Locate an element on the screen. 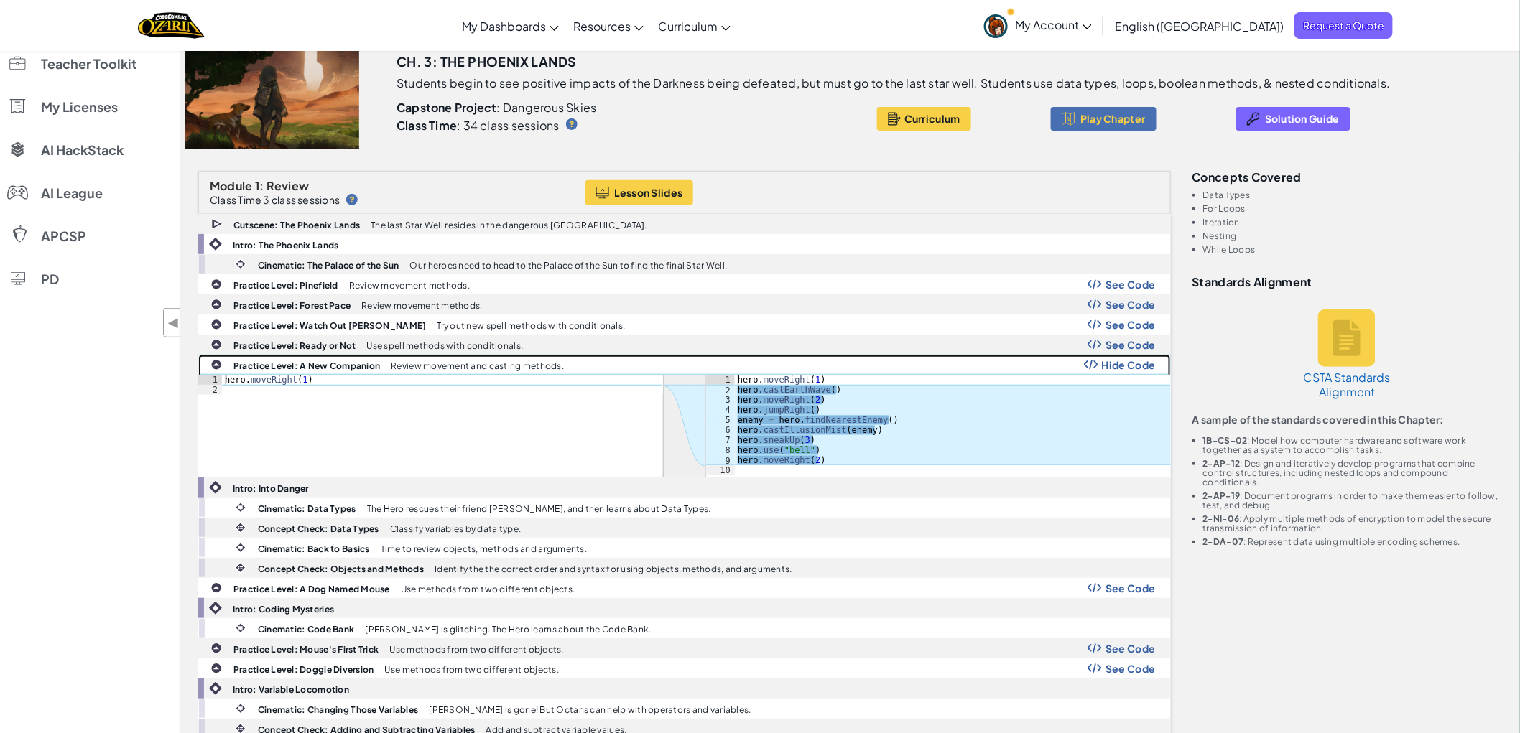 Image resolution: width=1520 pixels, height=733 pixels. a: Concept Check: Data Types Classify variables by data type. is located at coordinates (684, 528).